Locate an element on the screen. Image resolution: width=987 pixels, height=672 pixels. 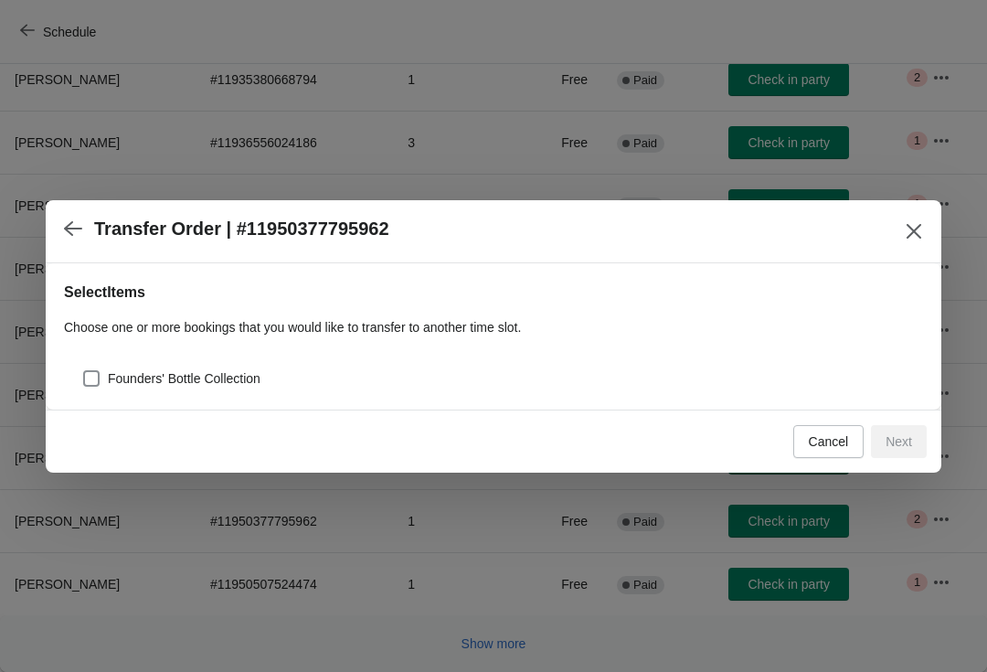
p: Choose one or more bookings that you would like to transfer to another time slot. is located at coordinates (494, 327).